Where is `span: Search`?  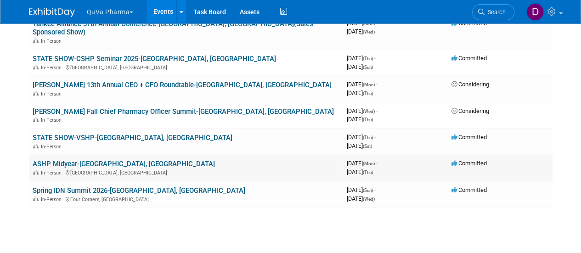 span: Search is located at coordinates (495, 12).